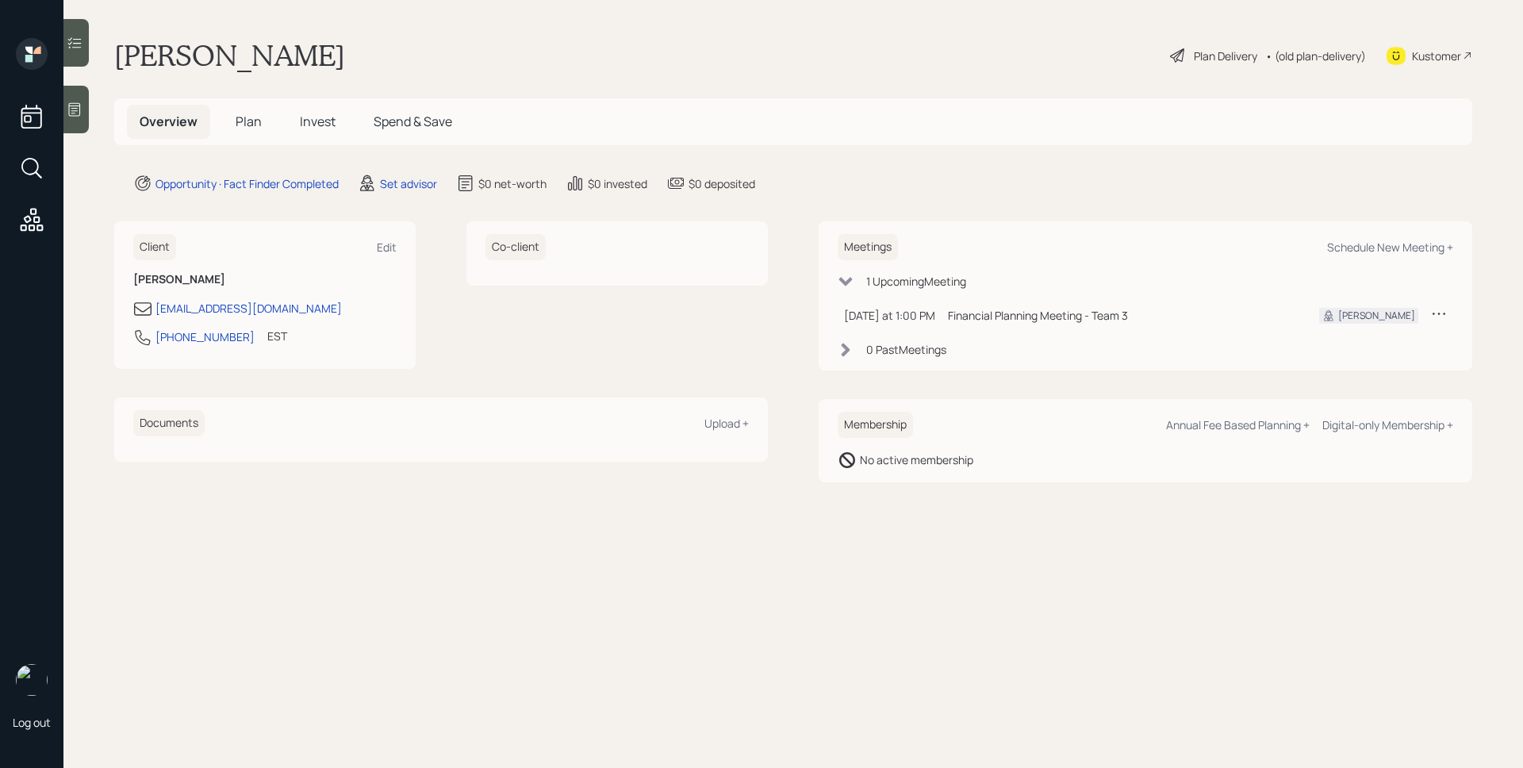 The height and width of the screenshot is (768, 1523). I want to click on div: Annual Fee Based Planning +, so click(1238, 424).